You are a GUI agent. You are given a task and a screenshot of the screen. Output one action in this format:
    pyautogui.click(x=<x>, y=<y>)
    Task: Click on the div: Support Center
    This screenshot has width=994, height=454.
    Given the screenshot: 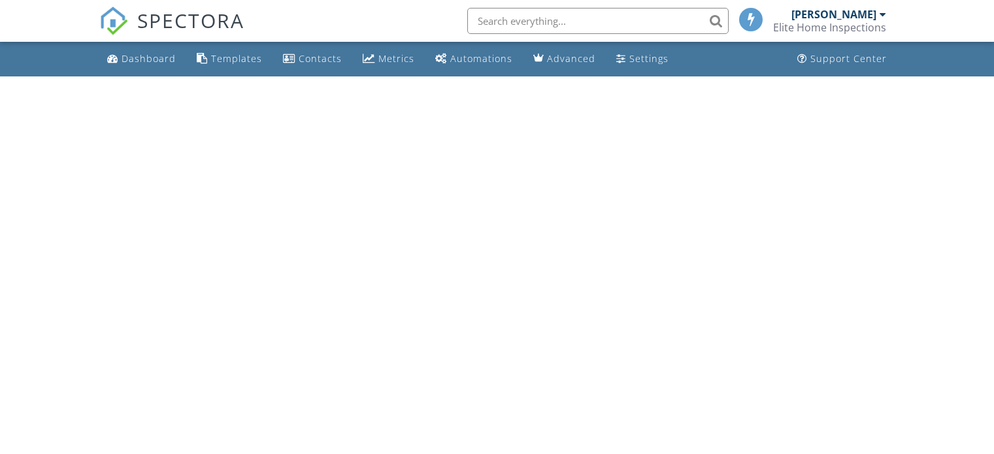 What is the action you would take?
    pyautogui.click(x=848, y=58)
    